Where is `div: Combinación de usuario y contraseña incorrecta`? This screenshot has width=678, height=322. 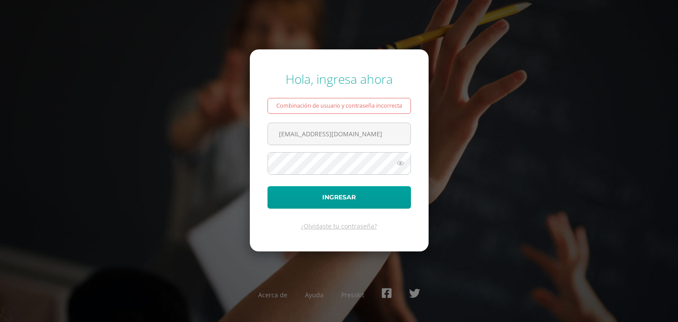
div: Combinación de usuario y contraseña incorrecta is located at coordinates (339, 106).